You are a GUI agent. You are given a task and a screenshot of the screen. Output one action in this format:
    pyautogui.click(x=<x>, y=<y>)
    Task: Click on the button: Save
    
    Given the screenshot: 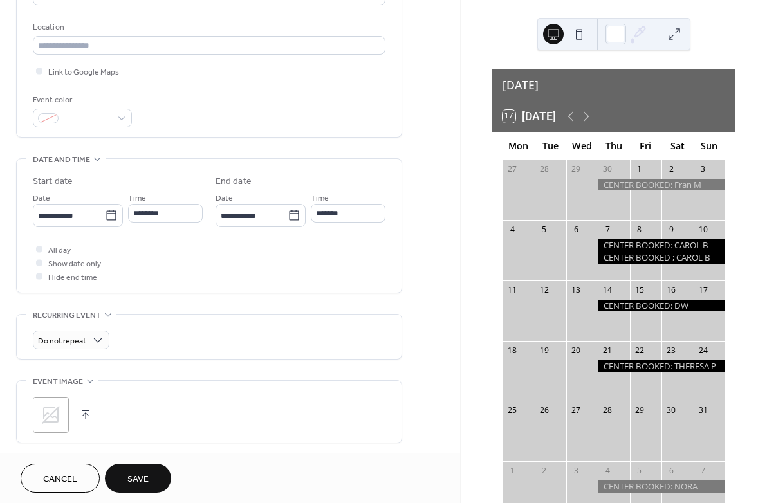 What is the action you would take?
    pyautogui.click(x=138, y=478)
    